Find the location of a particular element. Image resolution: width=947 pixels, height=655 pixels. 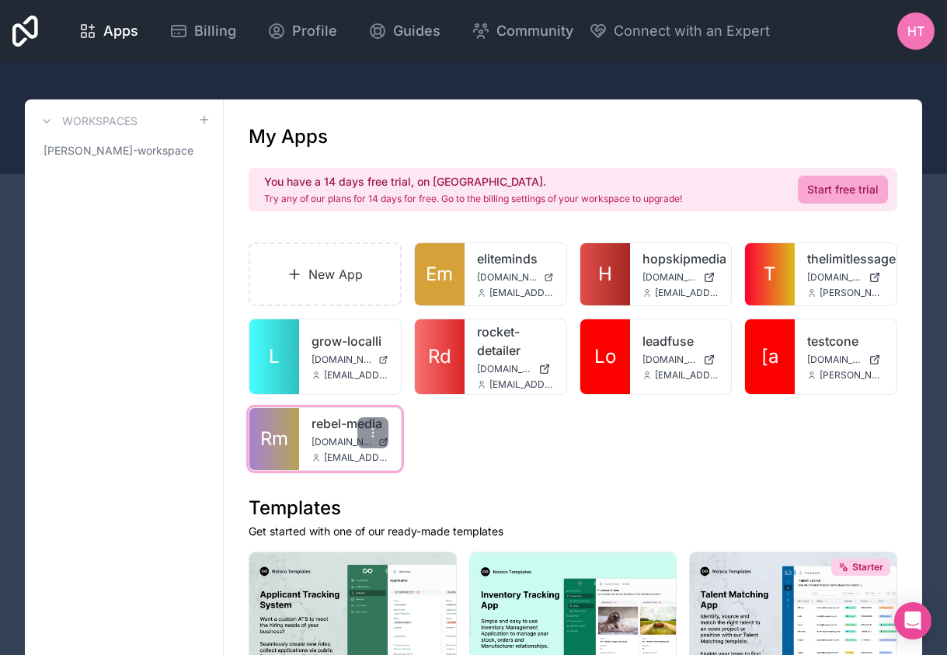

h1: My Apps is located at coordinates (288, 137).